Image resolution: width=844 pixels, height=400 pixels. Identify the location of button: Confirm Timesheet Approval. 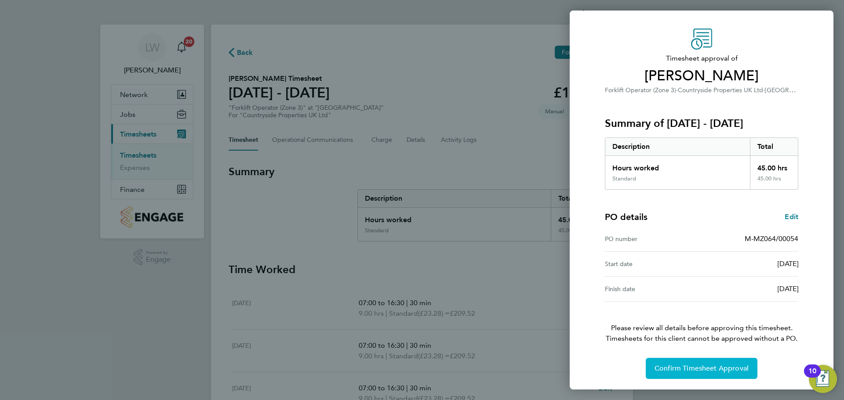
(701, 369).